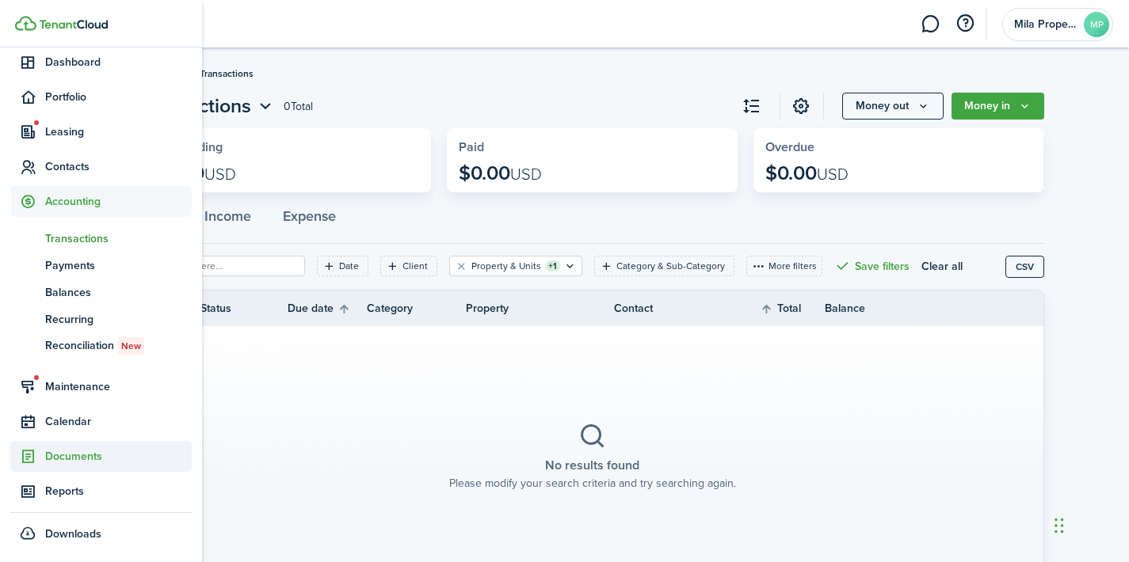 This screenshot has width=1129, height=562. What do you see at coordinates (73, 534) in the screenshot?
I see `span: Downloads` at bounding box center [73, 534].